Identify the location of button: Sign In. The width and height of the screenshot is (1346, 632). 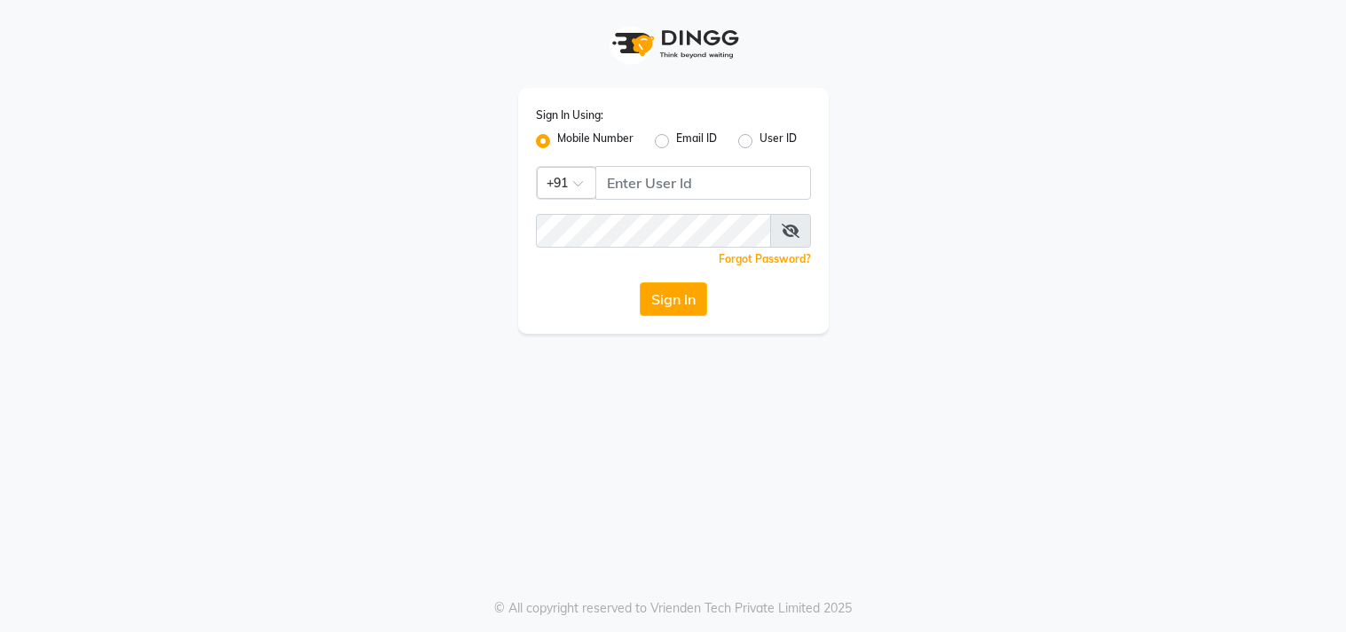
(673, 299).